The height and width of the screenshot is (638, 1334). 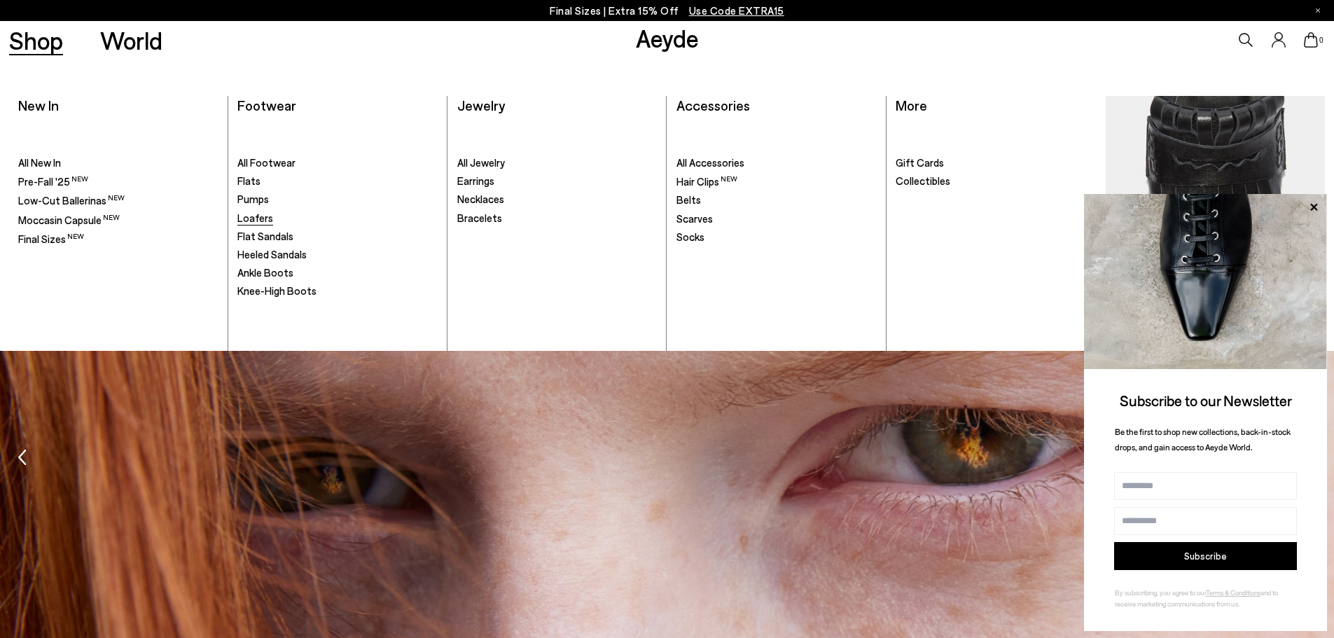 What do you see at coordinates (776, 219) in the screenshot?
I see `a: Scarves` at bounding box center [776, 219].